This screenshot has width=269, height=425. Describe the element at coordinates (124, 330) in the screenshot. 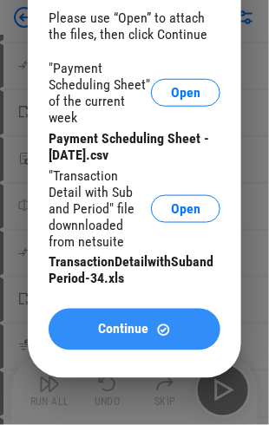

I see `span: Continue` at that location.